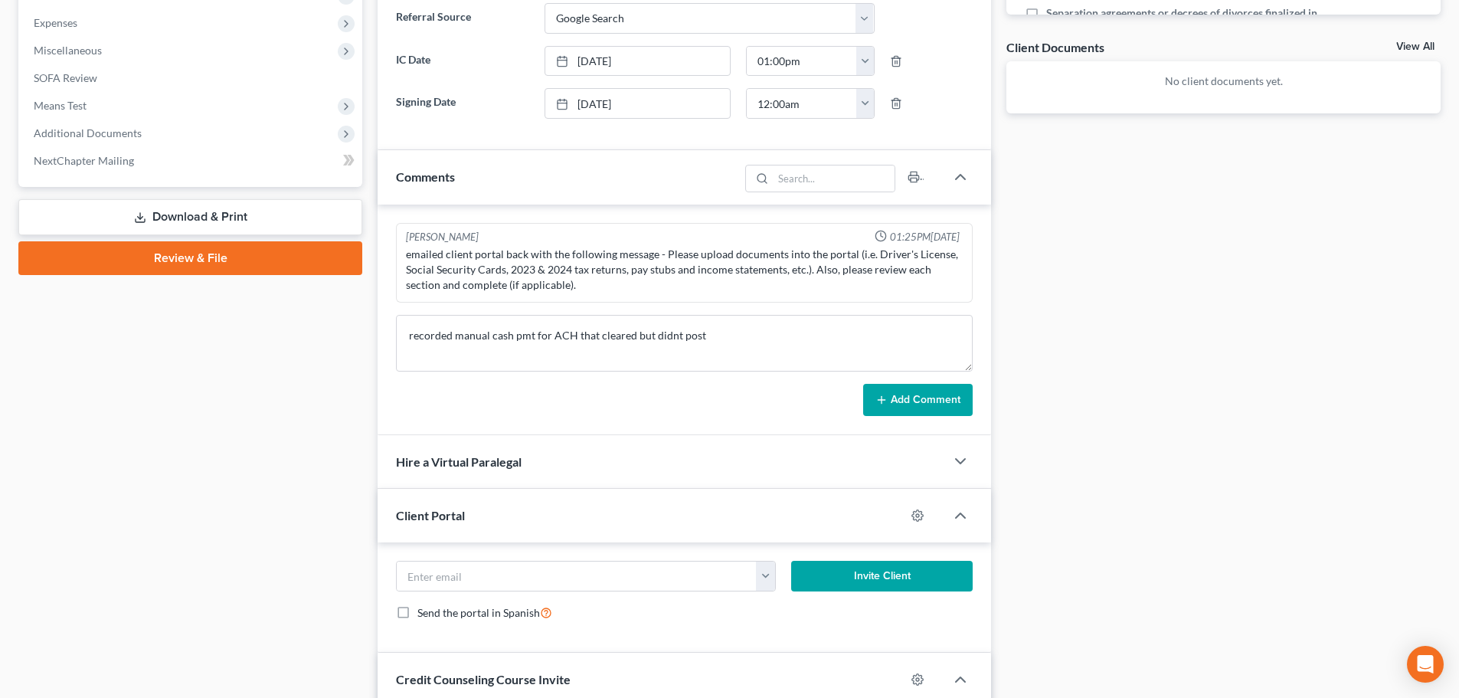  I want to click on a: SOFA Review, so click(192, 78).